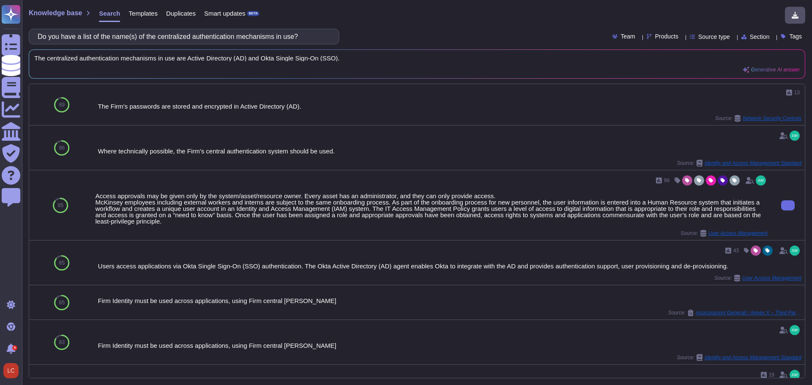  What do you see at coordinates (775, 70) in the screenshot?
I see `span: Generative AI answer` at bounding box center [775, 70].